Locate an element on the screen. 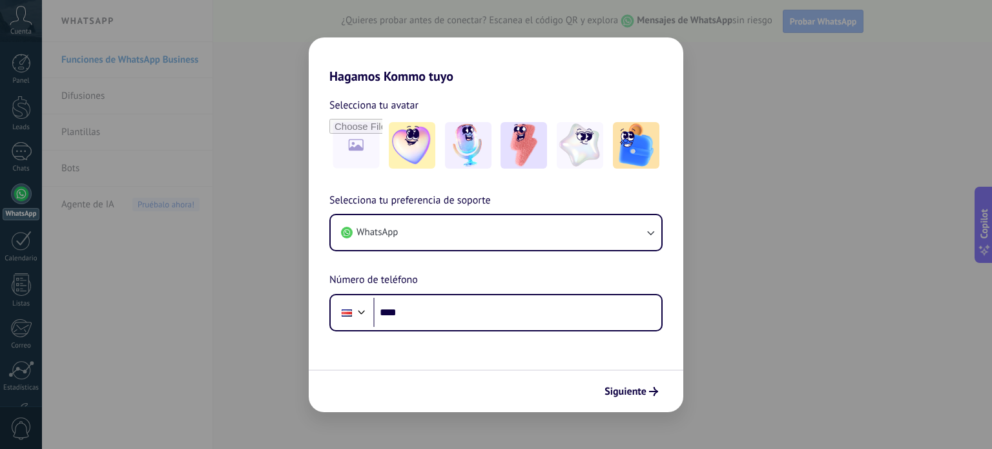  span: Siguiente is located at coordinates (625, 391).